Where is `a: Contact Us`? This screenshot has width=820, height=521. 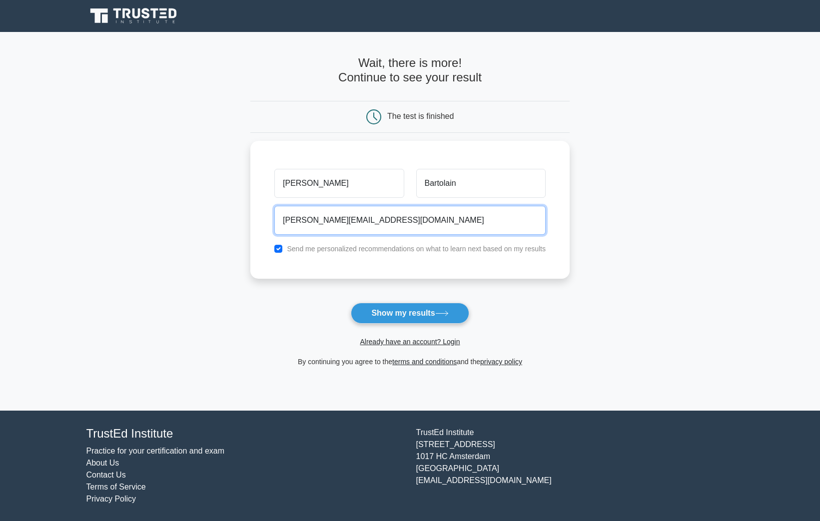 a: Contact Us is located at coordinates (106, 475).